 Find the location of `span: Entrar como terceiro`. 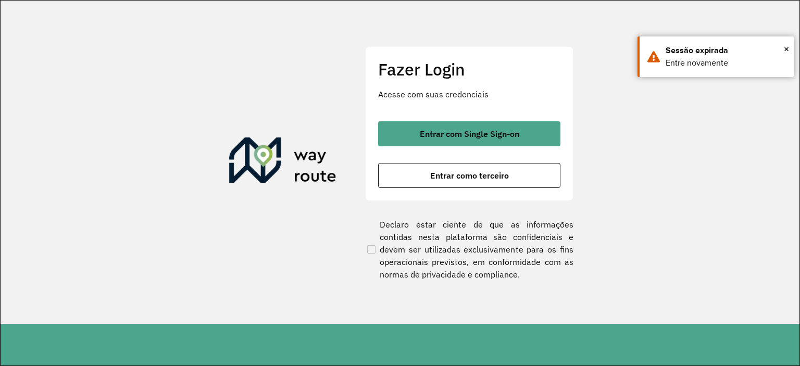

span: Entrar como terceiro is located at coordinates (469, 176).